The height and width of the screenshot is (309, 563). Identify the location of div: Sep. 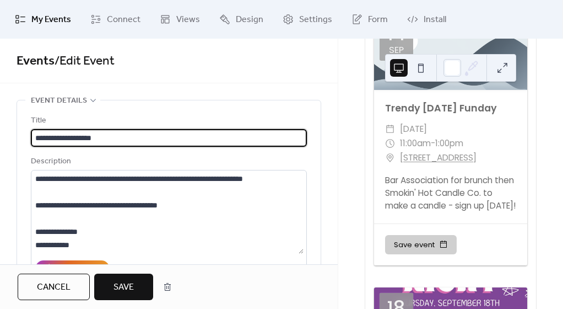
(396, 50).